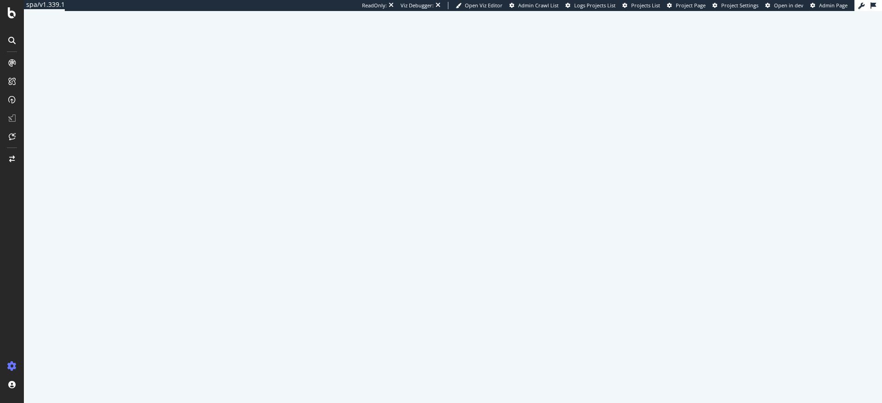 This screenshot has height=403, width=882. I want to click on a: Projects List, so click(641, 6).